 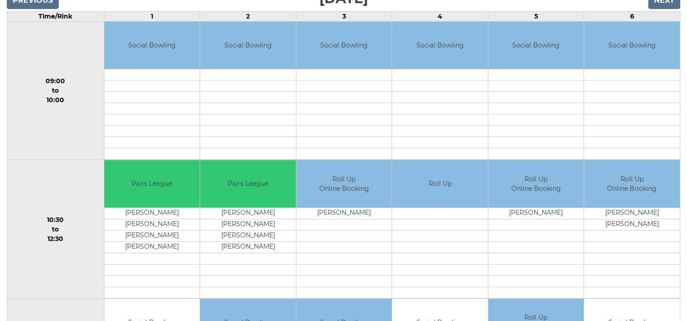 What do you see at coordinates (152, 16) in the screenshot?
I see `td: 1` at bounding box center [152, 16].